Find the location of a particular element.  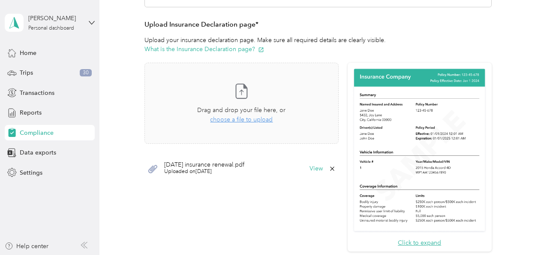

span: Compliance is located at coordinates (36, 132).